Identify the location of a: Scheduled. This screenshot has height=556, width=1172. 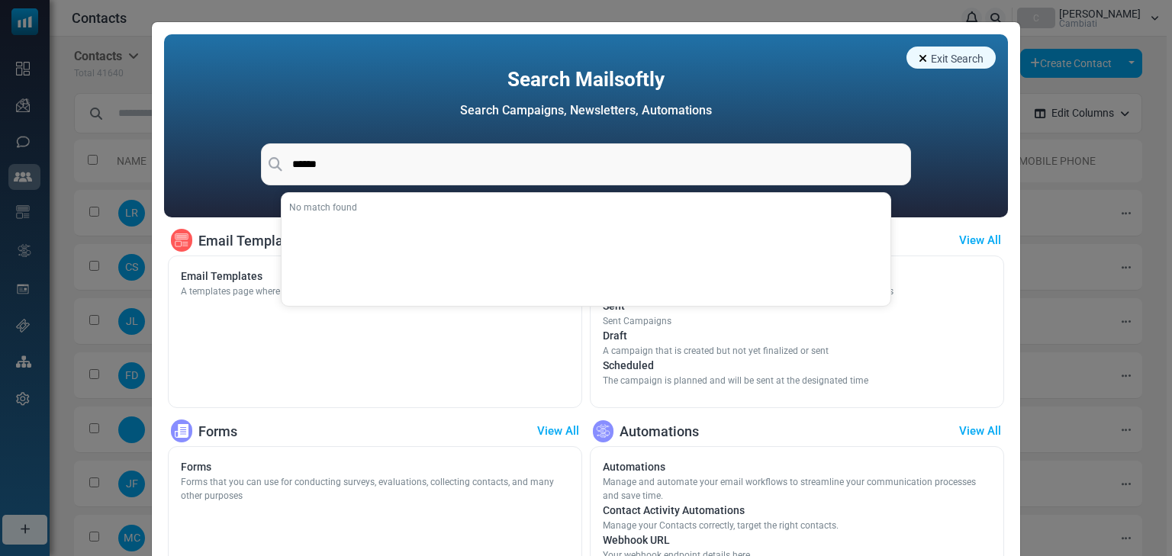
(735, 365).